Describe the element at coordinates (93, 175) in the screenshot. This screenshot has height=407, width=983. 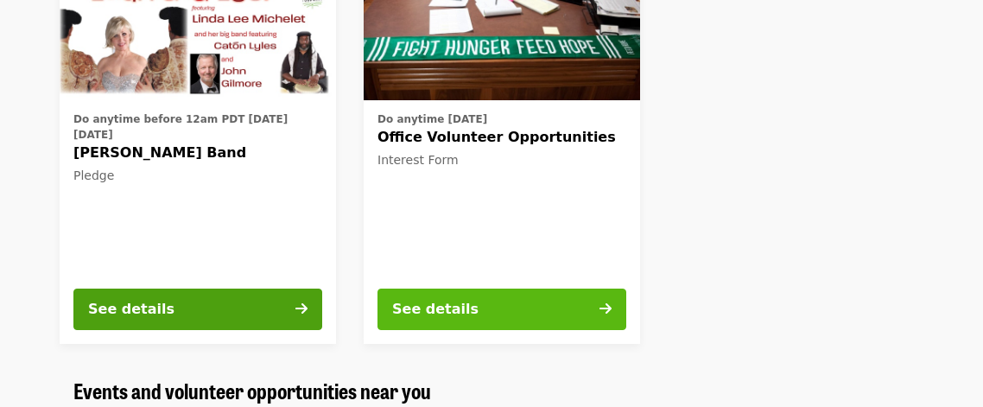
I see `span: Pledge` at that location.